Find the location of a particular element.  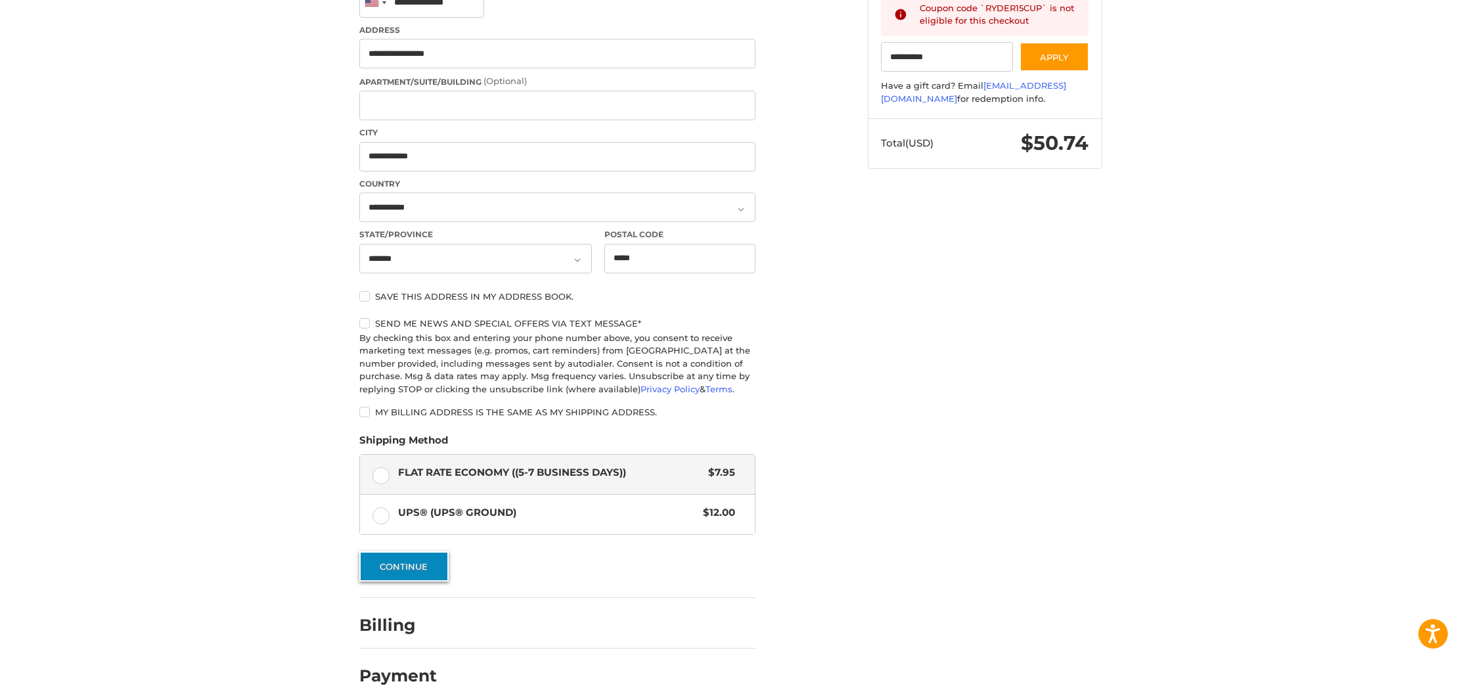

label: Send me news and special offers via text message* is located at coordinates (557, 323).